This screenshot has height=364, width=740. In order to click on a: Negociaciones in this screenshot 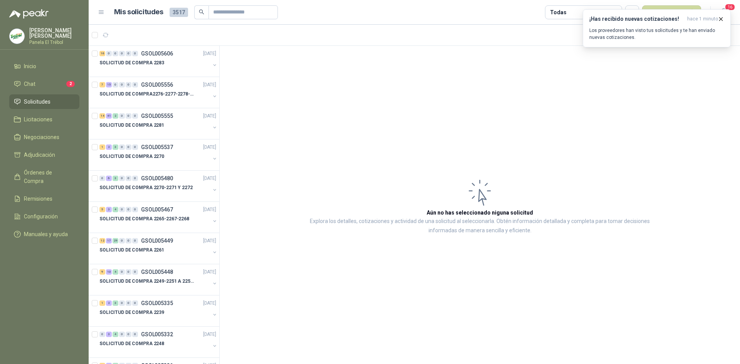, I will do `click(44, 137)`.